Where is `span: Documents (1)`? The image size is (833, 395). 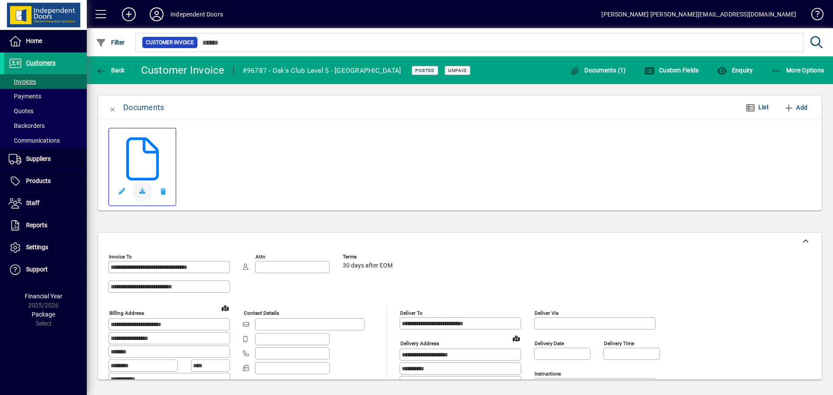
span: Documents (1) is located at coordinates (598, 70).